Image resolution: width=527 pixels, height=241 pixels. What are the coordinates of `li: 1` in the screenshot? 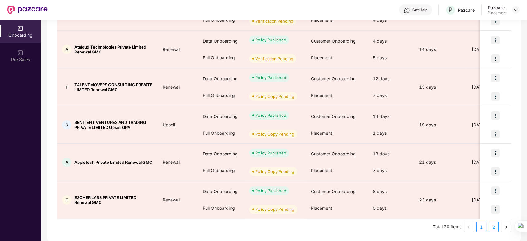 It's located at (481, 227).